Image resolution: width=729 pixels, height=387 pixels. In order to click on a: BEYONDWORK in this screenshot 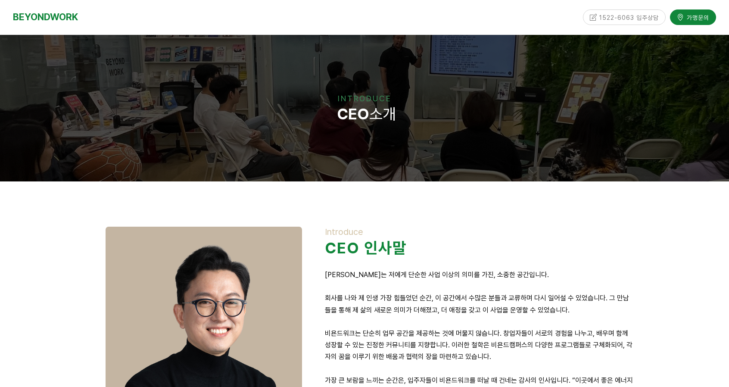, I will do `click(45, 17)`.